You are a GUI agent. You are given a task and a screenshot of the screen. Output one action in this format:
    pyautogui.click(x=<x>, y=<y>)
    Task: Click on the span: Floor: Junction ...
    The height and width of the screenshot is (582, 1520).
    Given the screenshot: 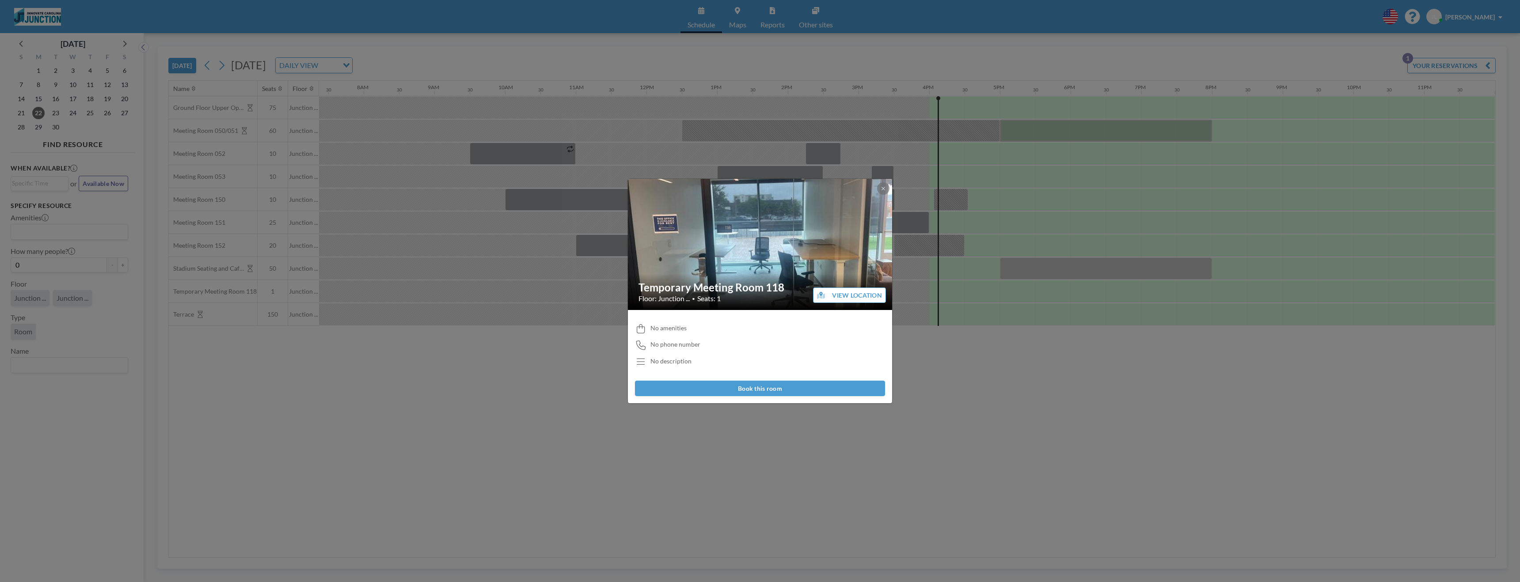 What is the action you would take?
    pyautogui.click(x=664, y=299)
    